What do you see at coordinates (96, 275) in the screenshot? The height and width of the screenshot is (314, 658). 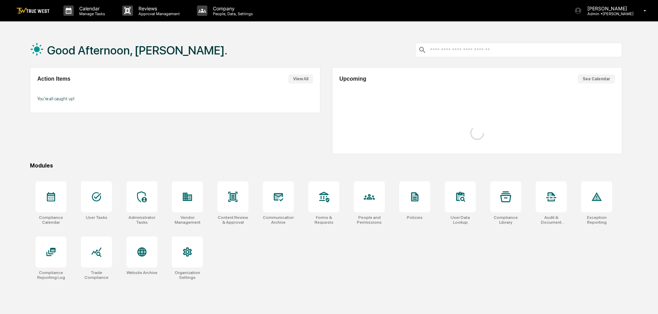 I see `div: Trade Compliance` at bounding box center [96, 275].